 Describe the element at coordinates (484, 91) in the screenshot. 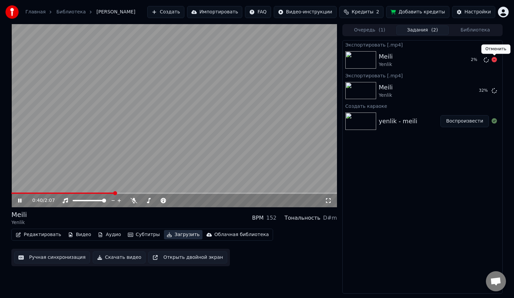

I see `div: 32 %` at that location.